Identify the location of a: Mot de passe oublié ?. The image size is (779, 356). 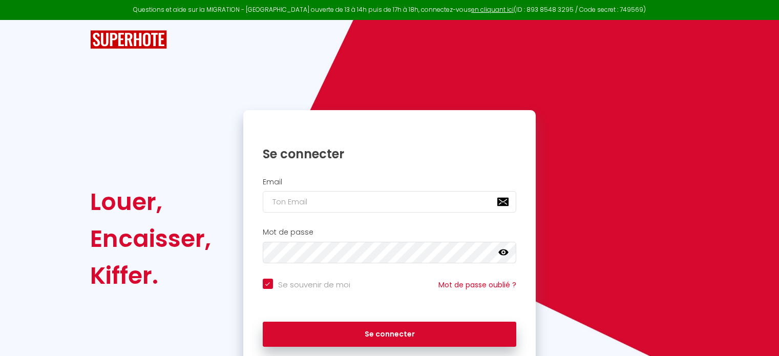
(478, 285).